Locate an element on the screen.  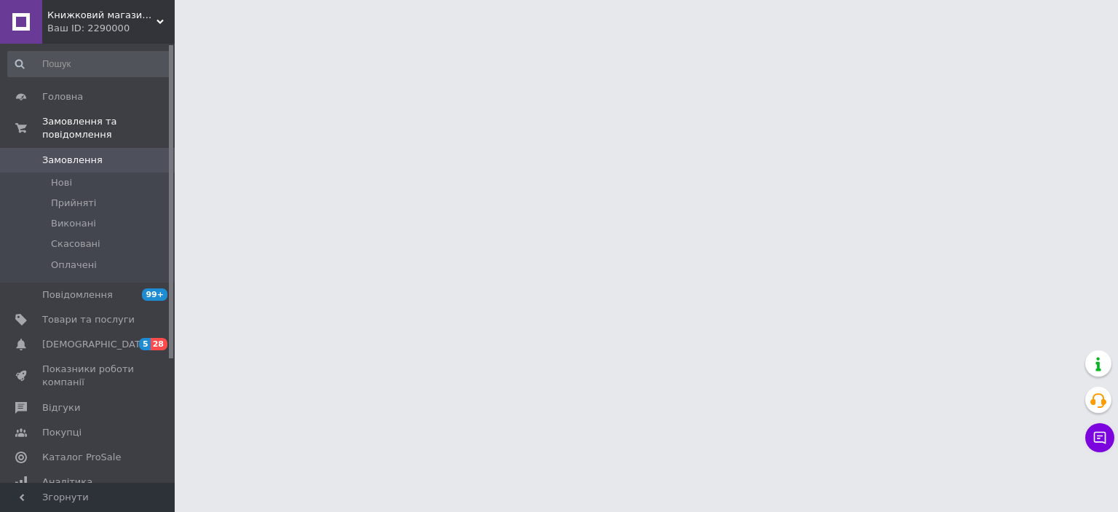
span: Каталог ProSale is located at coordinates (82, 457).